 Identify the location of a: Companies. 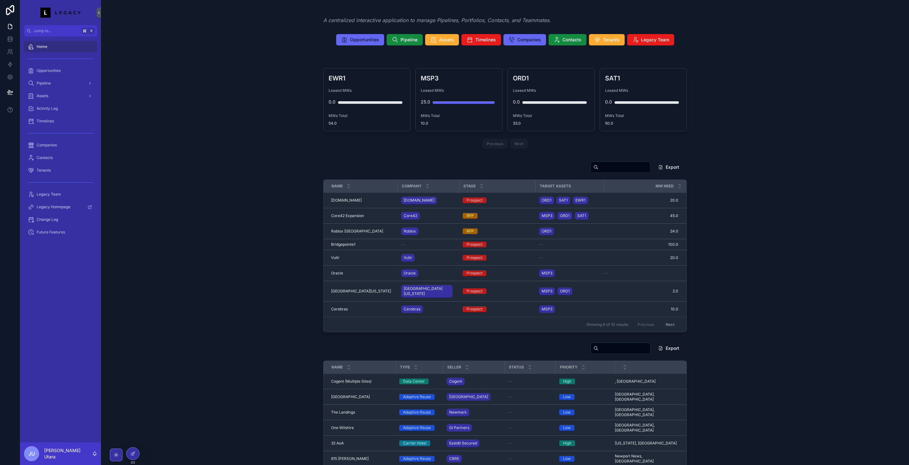
(61, 145).